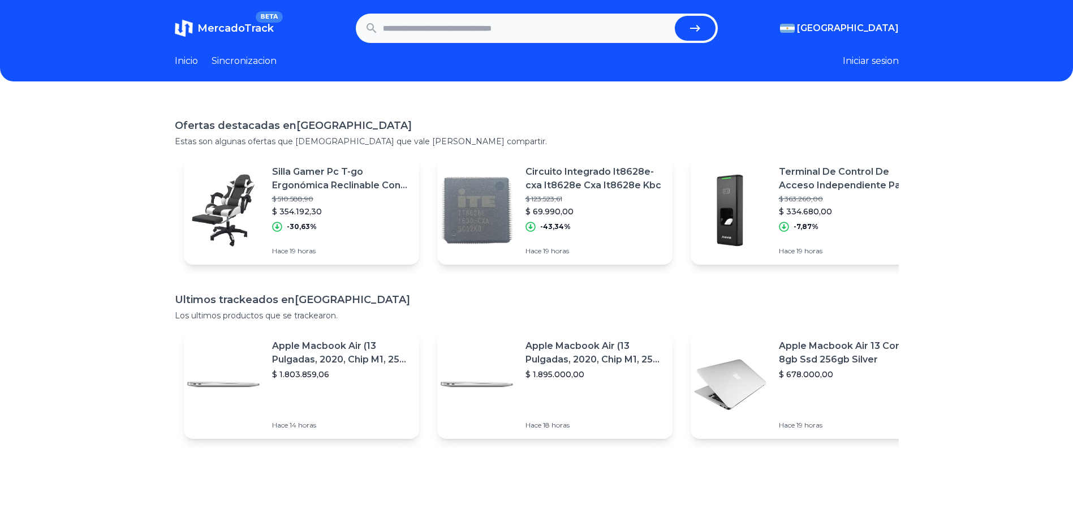 This screenshot has height=531, width=1073. Describe the element at coordinates (302, 227) in the screenshot. I see `p: -30,63%` at that location.